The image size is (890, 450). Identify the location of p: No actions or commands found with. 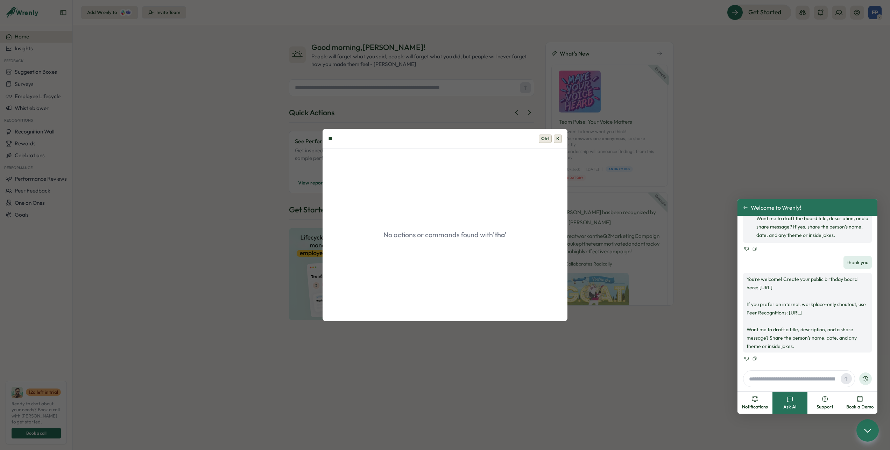
(445, 235).